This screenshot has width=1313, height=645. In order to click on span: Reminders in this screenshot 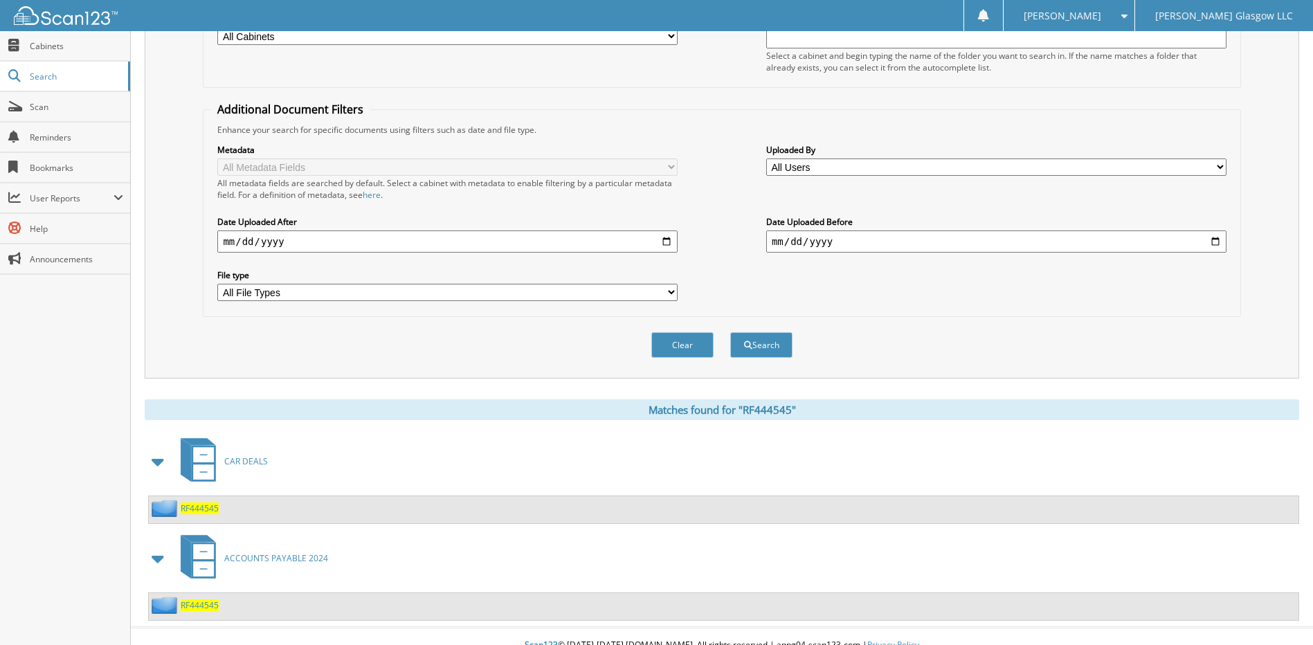, I will do `click(76, 137)`.